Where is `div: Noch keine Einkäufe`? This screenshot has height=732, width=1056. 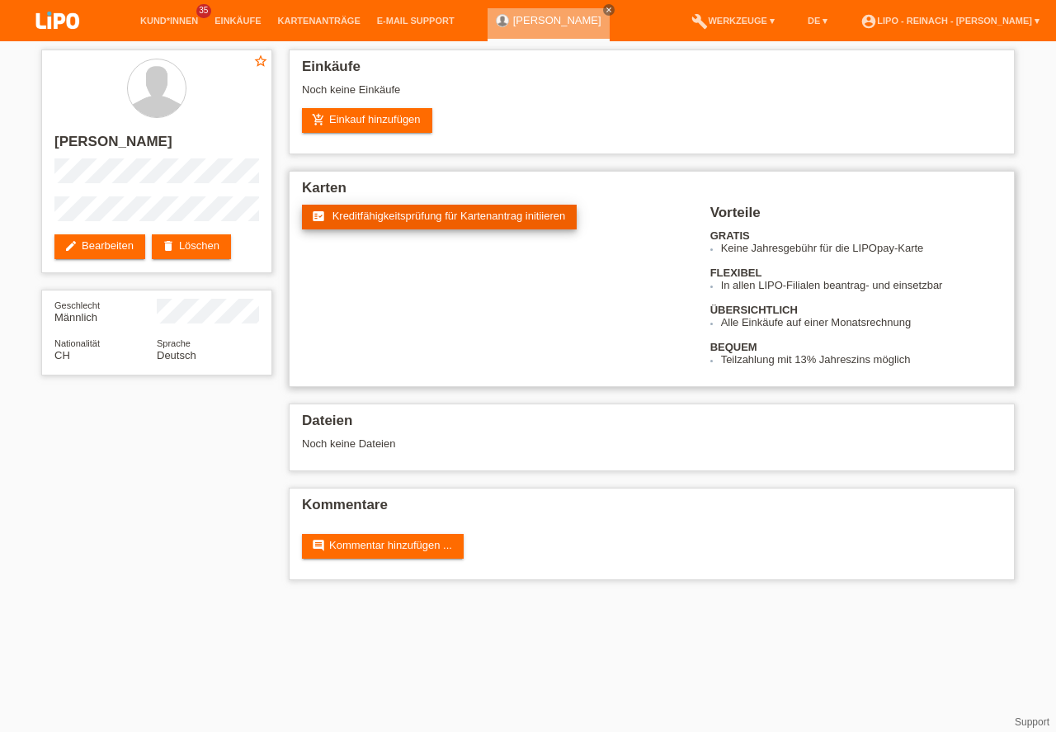
div: Noch keine Einkäufe is located at coordinates (652, 96).